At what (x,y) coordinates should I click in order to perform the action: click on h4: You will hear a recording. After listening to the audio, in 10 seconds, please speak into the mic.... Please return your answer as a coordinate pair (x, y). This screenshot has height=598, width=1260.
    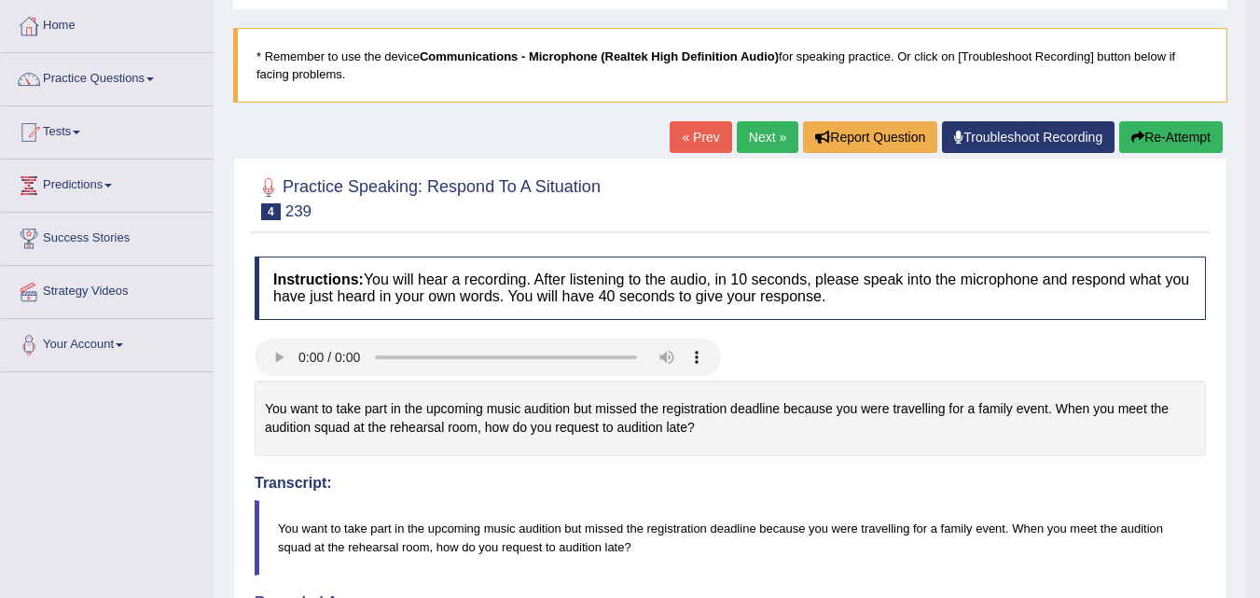
    Looking at the image, I should click on (730, 287).